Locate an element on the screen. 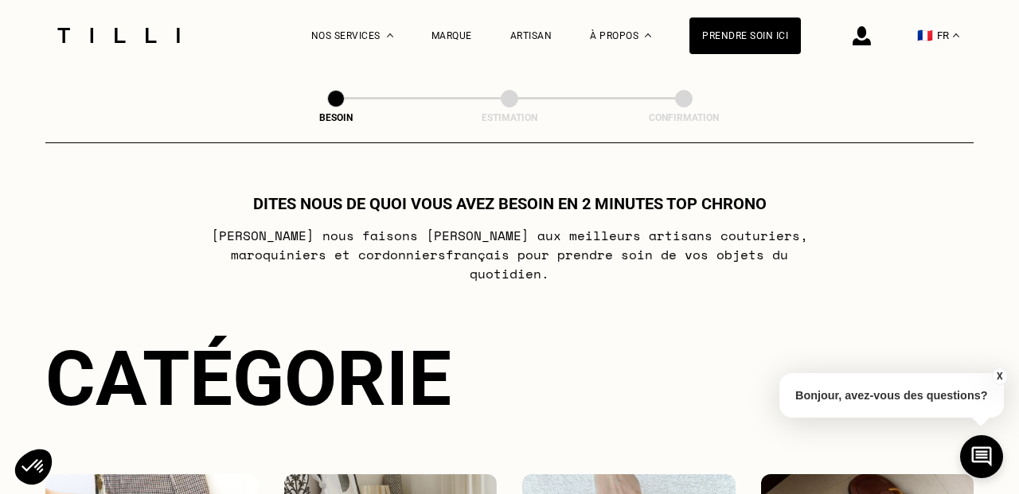 This screenshot has width=1019, height=494. a: Marque is located at coordinates (451, 36).